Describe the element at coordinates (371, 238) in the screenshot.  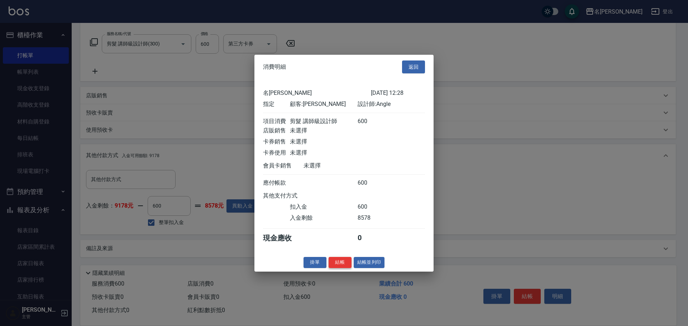
I see `div: 0` at that location.